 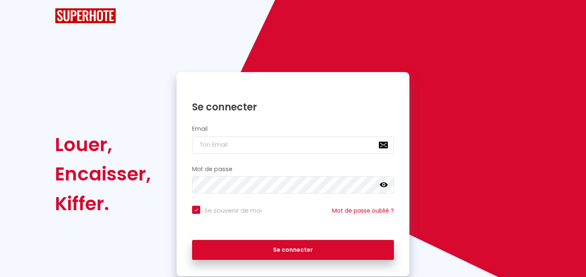 I want to click on a: Mot de passe oublié ?, so click(x=363, y=210).